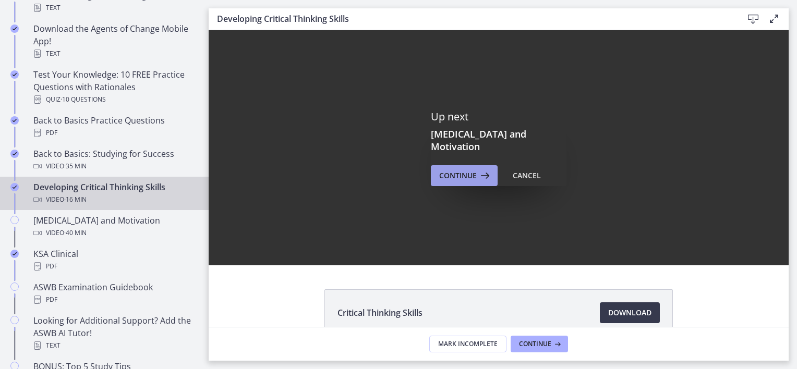 The height and width of the screenshot is (369, 797). What do you see at coordinates (380, 313) in the screenshot?
I see `span: Critical Thinking Skills` at bounding box center [380, 313].